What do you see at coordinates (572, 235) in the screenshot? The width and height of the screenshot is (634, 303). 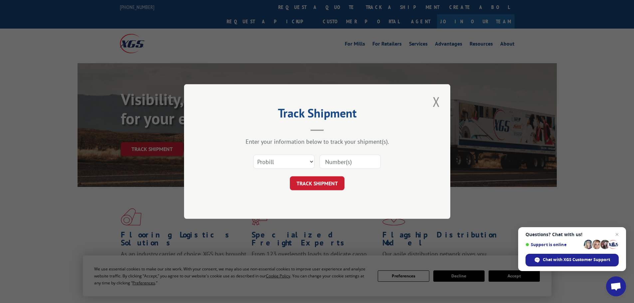 I see `span: Questions? Chat with us!` at bounding box center [572, 235].